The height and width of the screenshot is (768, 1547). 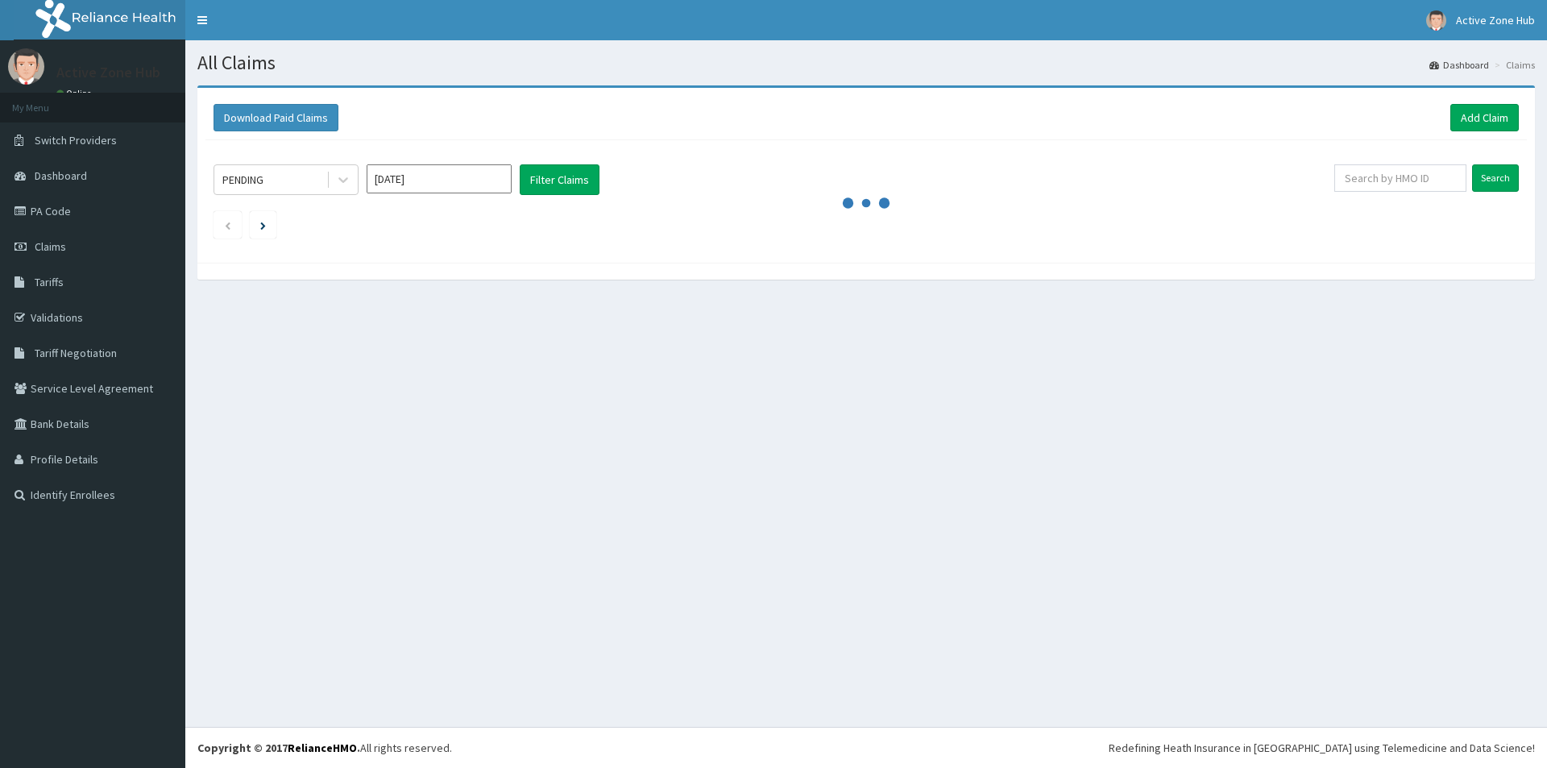 I want to click on span: Dashboard, so click(x=60, y=176).